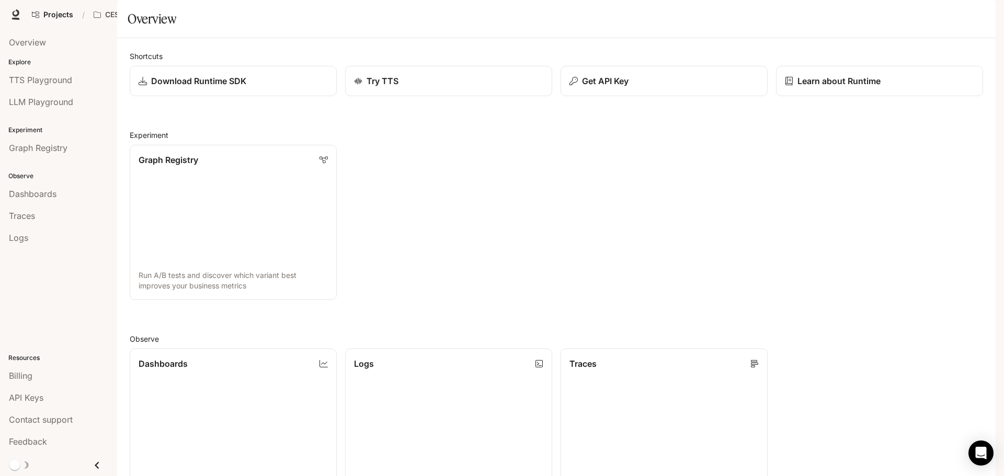 The height and width of the screenshot is (476, 1004). I want to click on p: Learn about Runtime, so click(839, 81).